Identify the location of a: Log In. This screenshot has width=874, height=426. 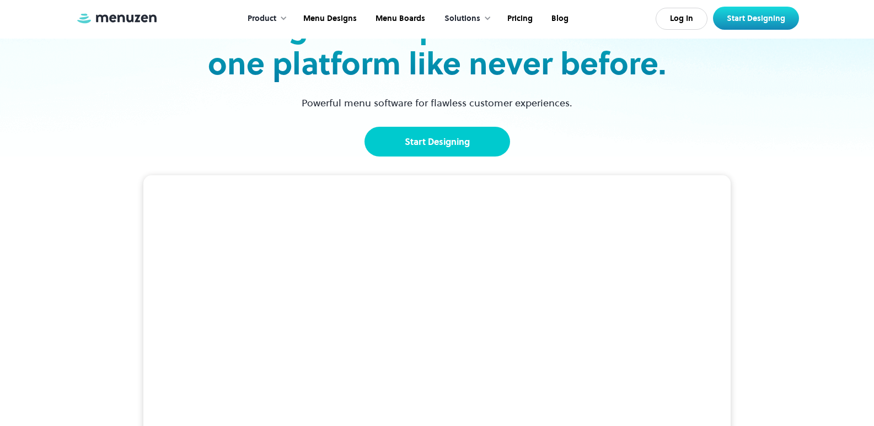
(682, 19).